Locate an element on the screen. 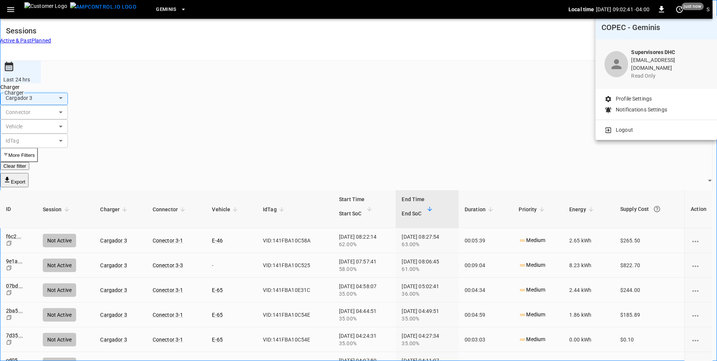 The width and height of the screenshot is (717, 361). a: E-46 is located at coordinates (217, 240).